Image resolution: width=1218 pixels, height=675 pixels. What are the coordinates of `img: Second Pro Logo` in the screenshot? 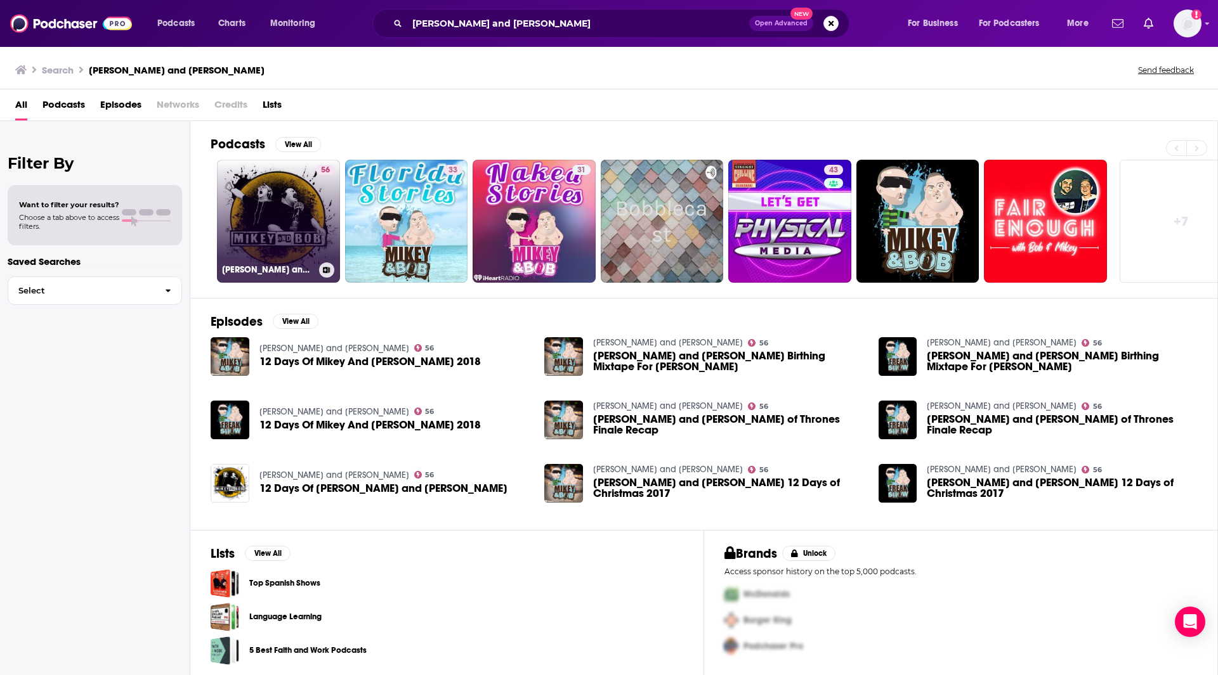 It's located at (731, 620).